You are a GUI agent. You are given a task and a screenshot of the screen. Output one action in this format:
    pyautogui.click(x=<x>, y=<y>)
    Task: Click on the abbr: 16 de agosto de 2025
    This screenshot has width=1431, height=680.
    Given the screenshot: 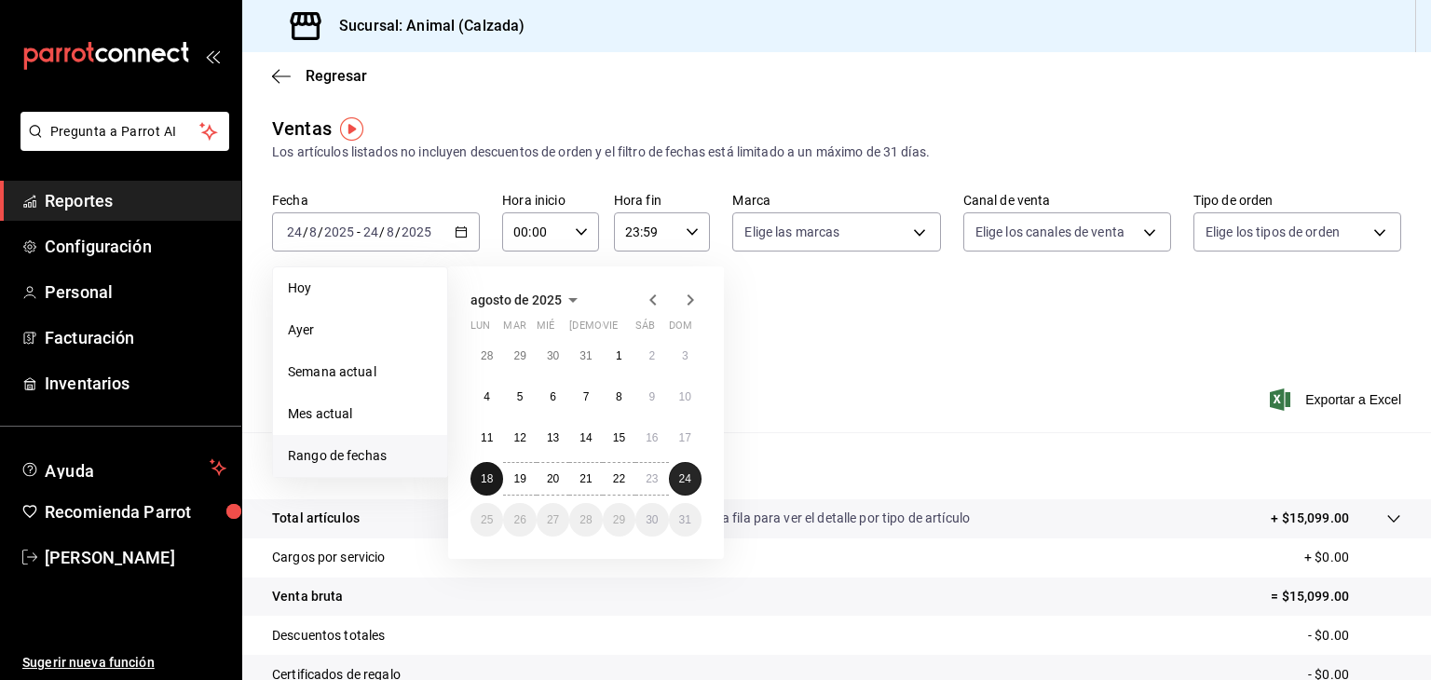 What is the action you would take?
    pyautogui.click(x=651, y=438)
    